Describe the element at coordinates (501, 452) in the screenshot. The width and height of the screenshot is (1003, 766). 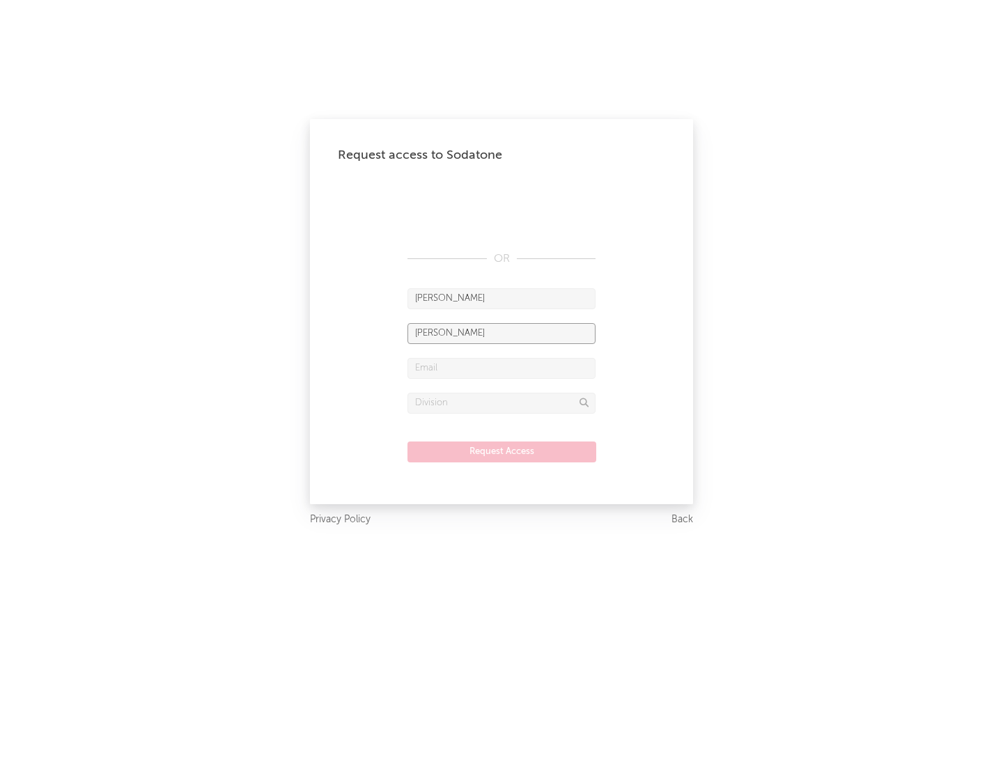
I see `button: Request Access` at that location.